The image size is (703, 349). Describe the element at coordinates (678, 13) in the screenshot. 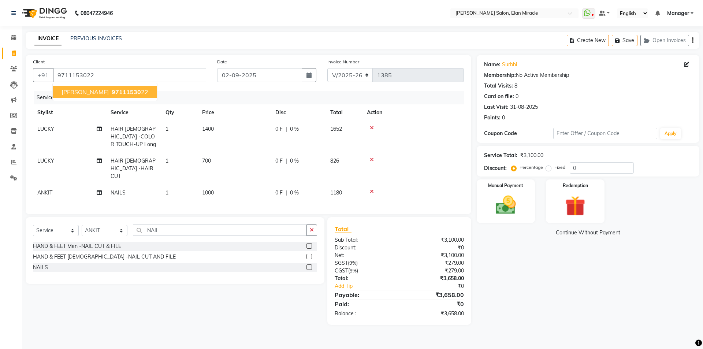

I see `span: Manager` at that location.